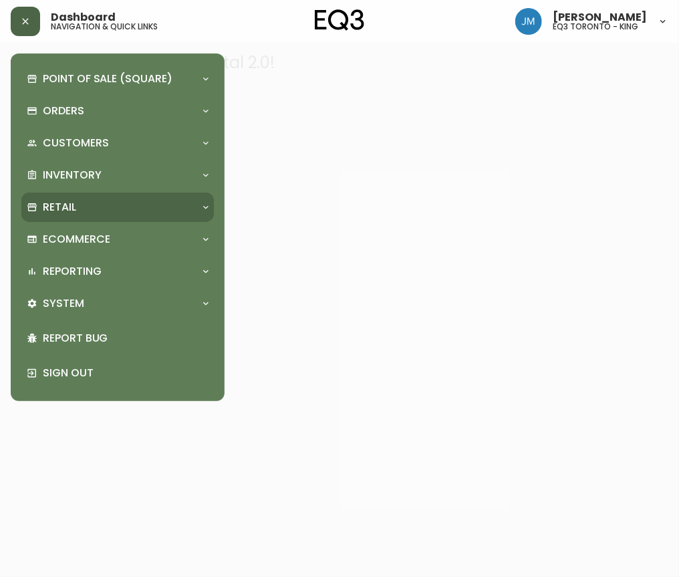 The width and height of the screenshot is (679, 577). What do you see at coordinates (118, 239) in the screenshot?
I see `div: Ecommerce` at bounding box center [118, 239].